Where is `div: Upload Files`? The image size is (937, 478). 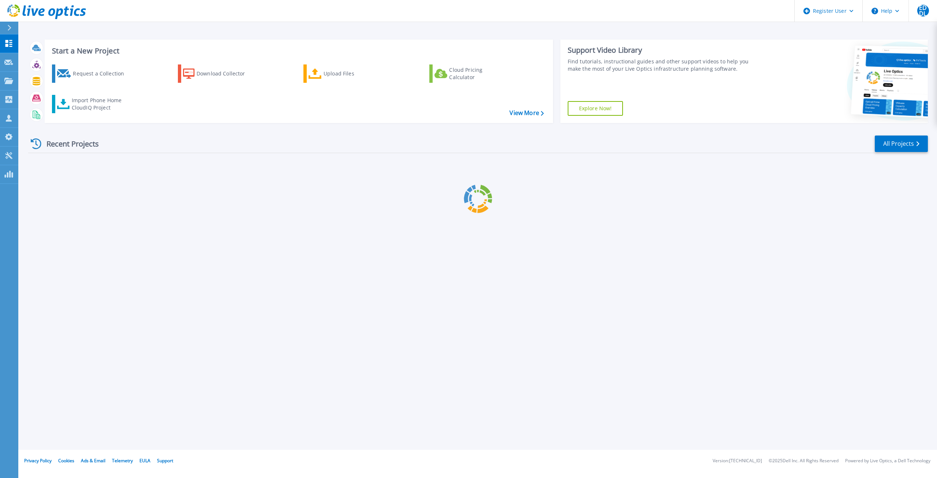 div: Upload Files is located at coordinates (353, 74).